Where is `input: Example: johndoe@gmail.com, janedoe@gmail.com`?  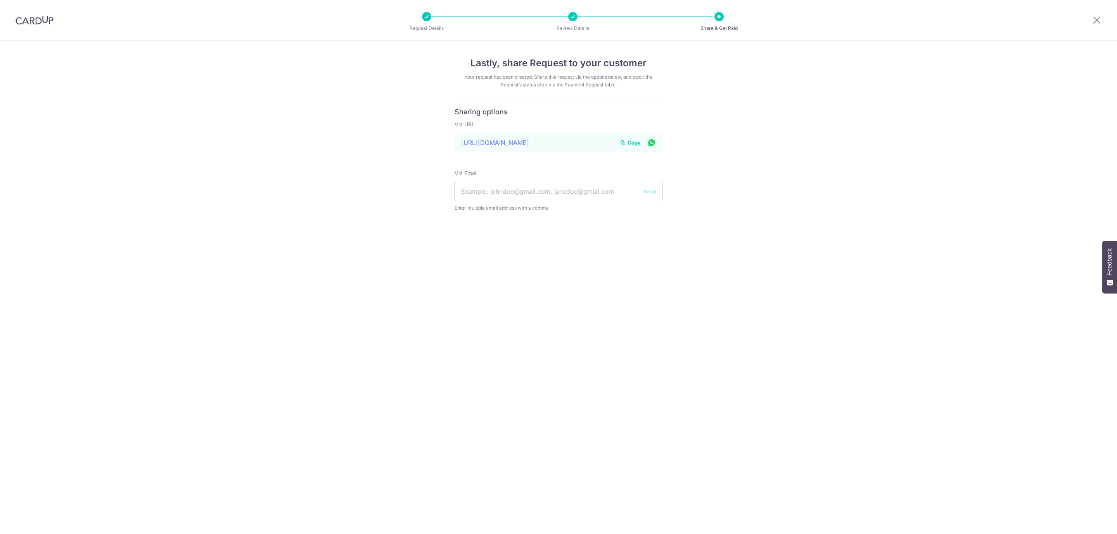
input: Example: johndoe@gmail.com, janedoe@gmail.com is located at coordinates (558, 192).